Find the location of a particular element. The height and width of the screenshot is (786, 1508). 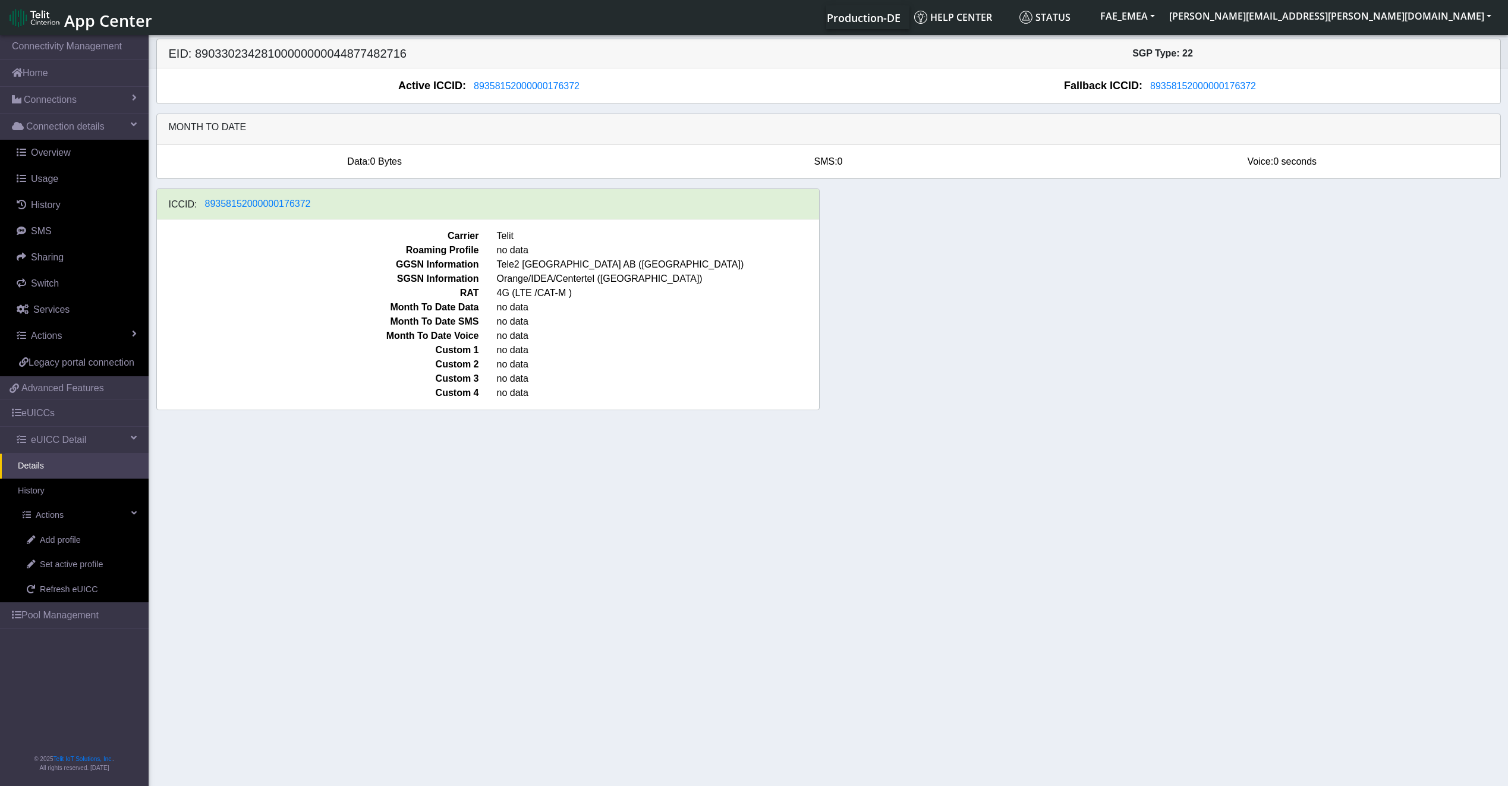

span: Active ICCID: is located at coordinates (432, 86).